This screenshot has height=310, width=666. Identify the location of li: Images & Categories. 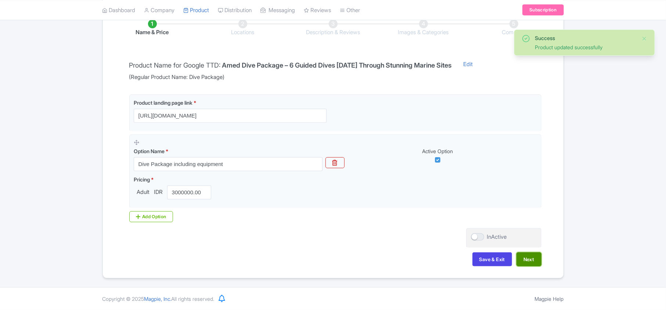
(424, 28).